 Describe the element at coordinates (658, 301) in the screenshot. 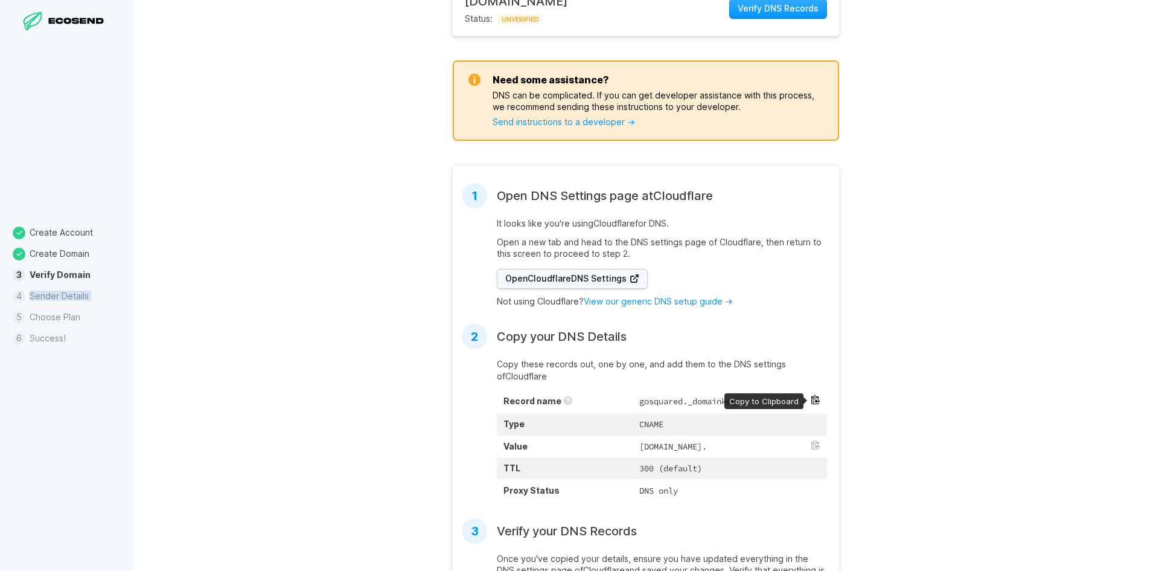

I see `a: View our generic DNS setup guide →` at that location.